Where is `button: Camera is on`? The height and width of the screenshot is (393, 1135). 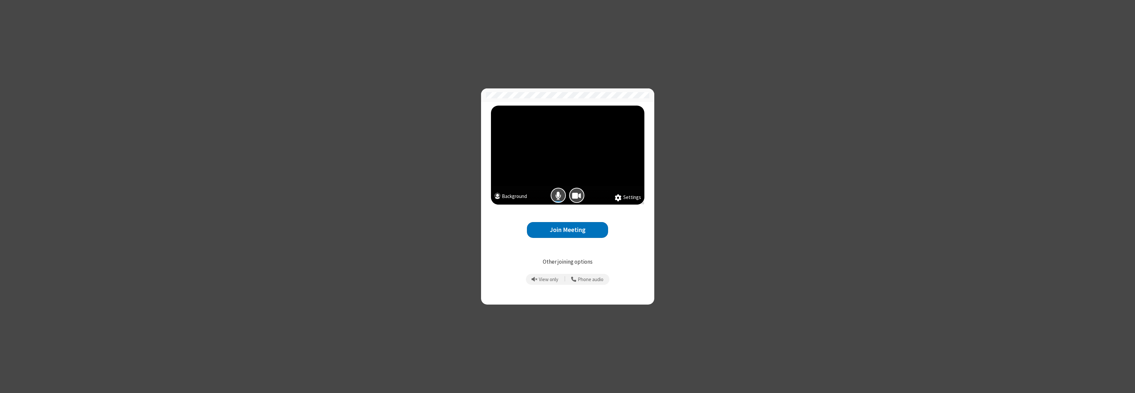 button: Camera is on is located at coordinates (577, 195).